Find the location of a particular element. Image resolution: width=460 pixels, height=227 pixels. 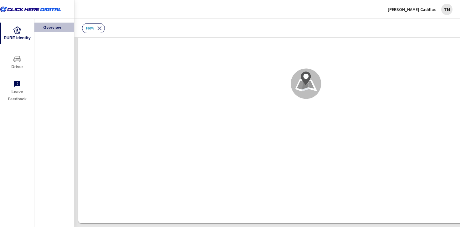

span: PURE Identity is located at coordinates (17, 34).